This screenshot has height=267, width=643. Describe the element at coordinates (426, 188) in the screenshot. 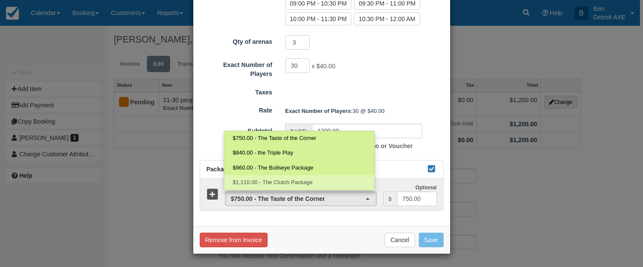

I see `strong: Optional` at that location.